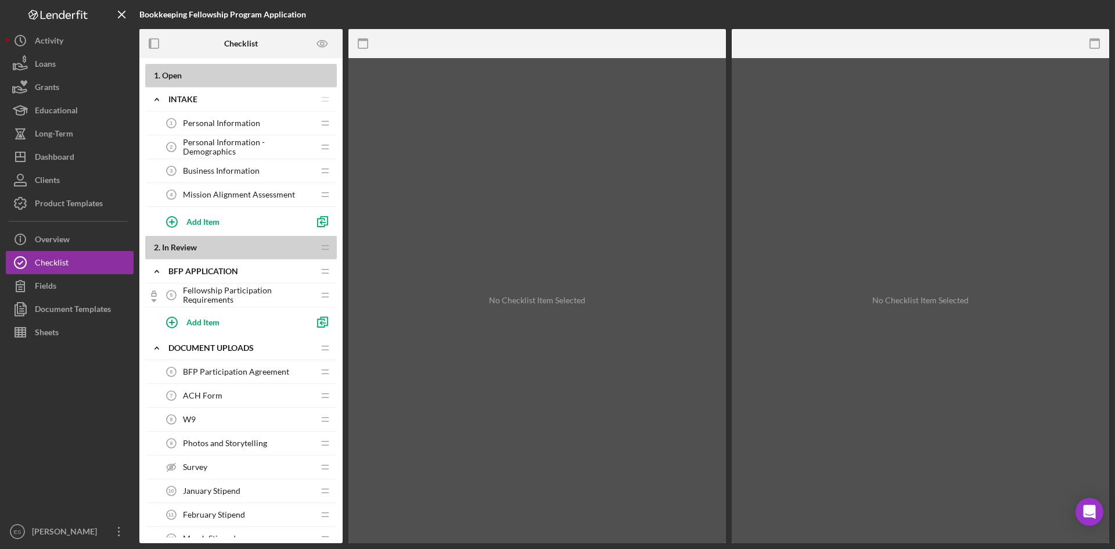 The image size is (1115, 549). What do you see at coordinates (47, 181) in the screenshot?
I see `div: Clients` at bounding box center [47, 181].